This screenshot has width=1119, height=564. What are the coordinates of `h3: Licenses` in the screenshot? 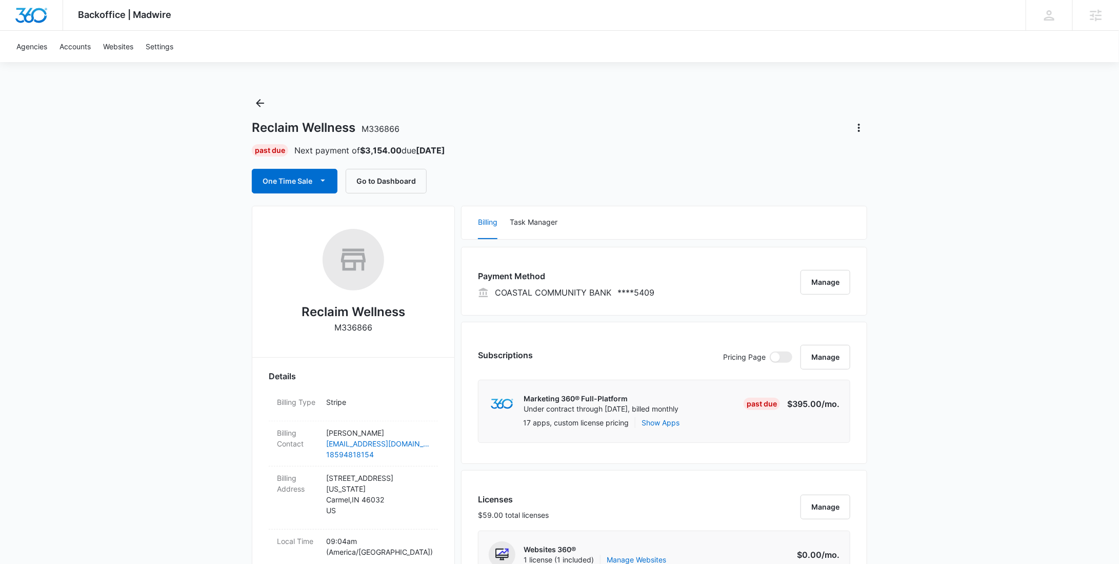 It's located at (513, 499).